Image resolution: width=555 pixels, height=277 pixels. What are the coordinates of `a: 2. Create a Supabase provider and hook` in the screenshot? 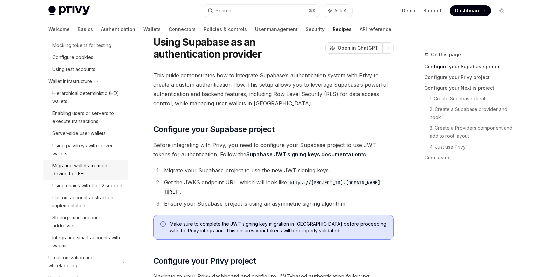 It's located at (471, 113).